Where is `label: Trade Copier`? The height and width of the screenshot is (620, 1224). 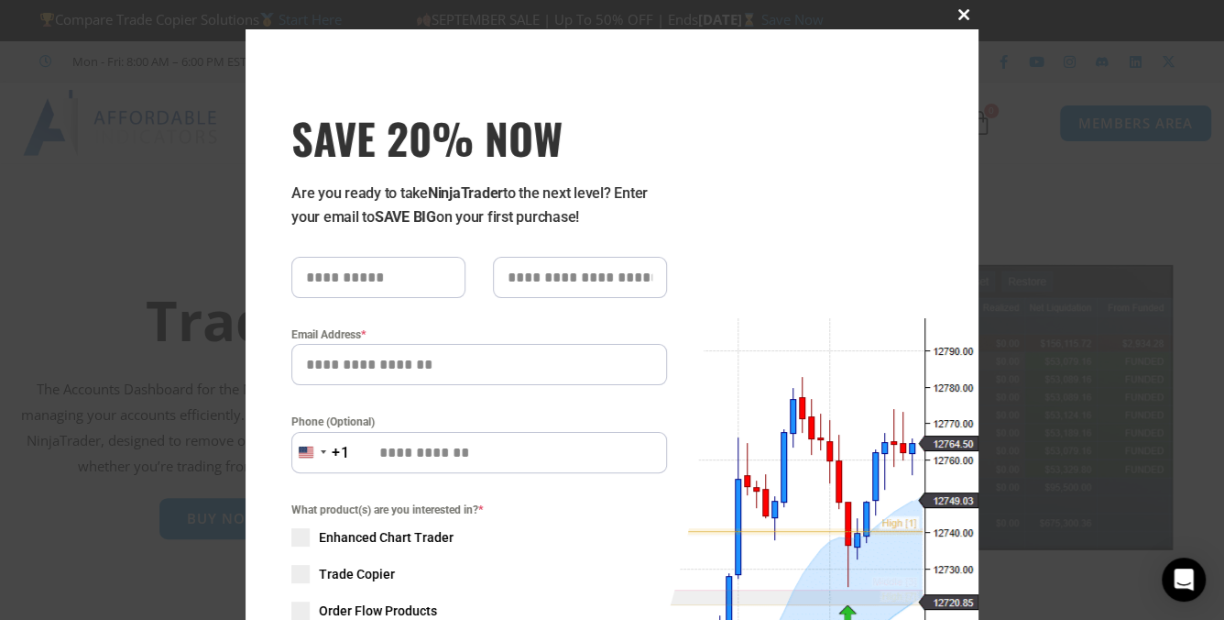
label: Trade Copier is located at coordinates (479, 574).